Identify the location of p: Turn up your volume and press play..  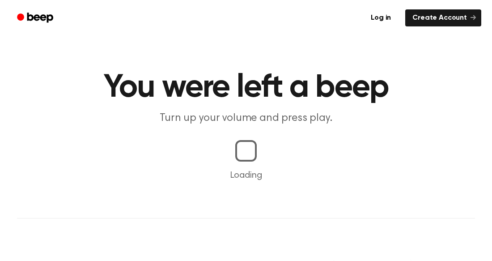
(246, 118).